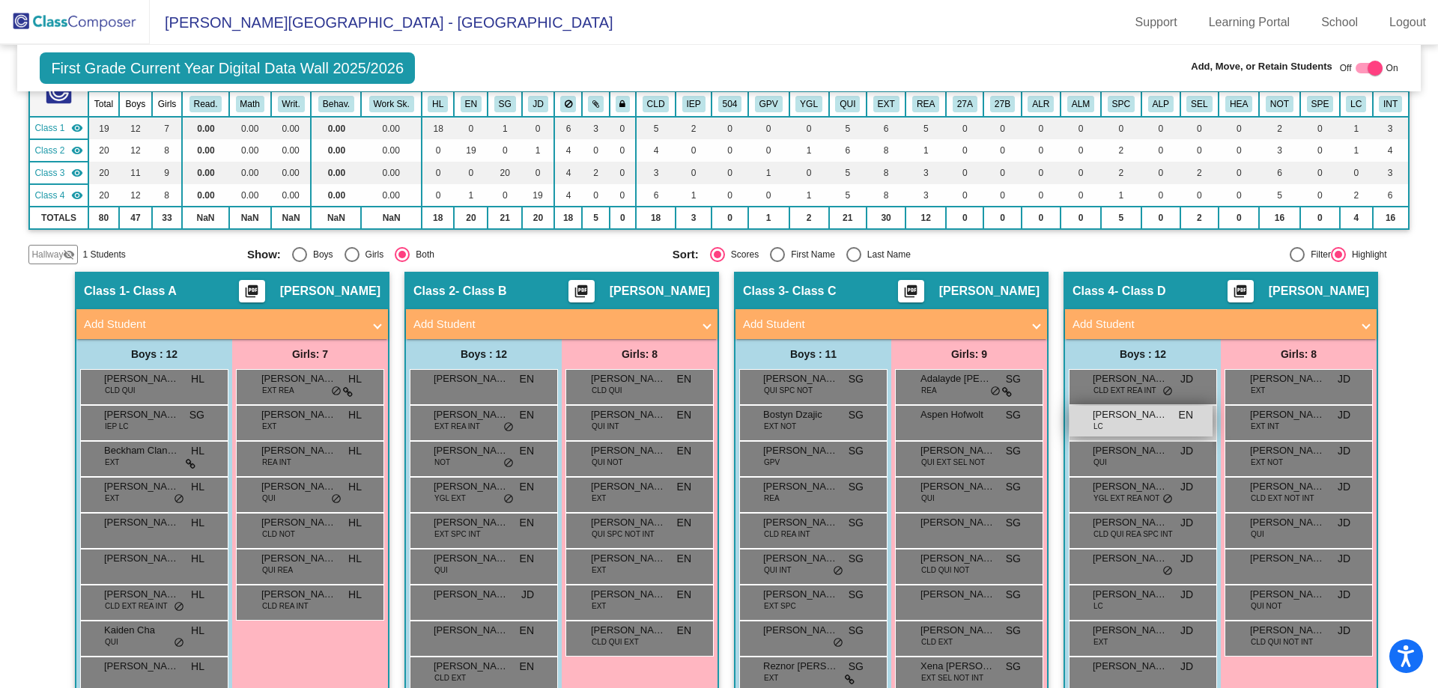 The height and width of the screenshot is (688, 1438). Describe the element at coordinates (809, 104) in the screenshot. I see `button: YGL` at that location.